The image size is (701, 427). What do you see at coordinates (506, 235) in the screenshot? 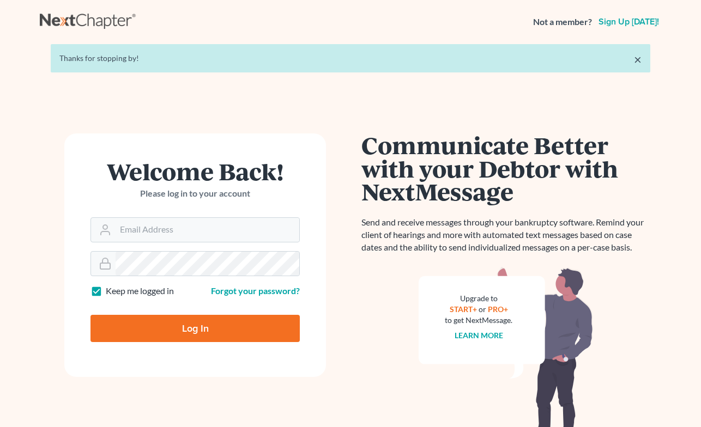
I see `p: Send and receive messages through your bankruptcy software. Remind your client of hearings and mo...` at bounding box center [506, 235].